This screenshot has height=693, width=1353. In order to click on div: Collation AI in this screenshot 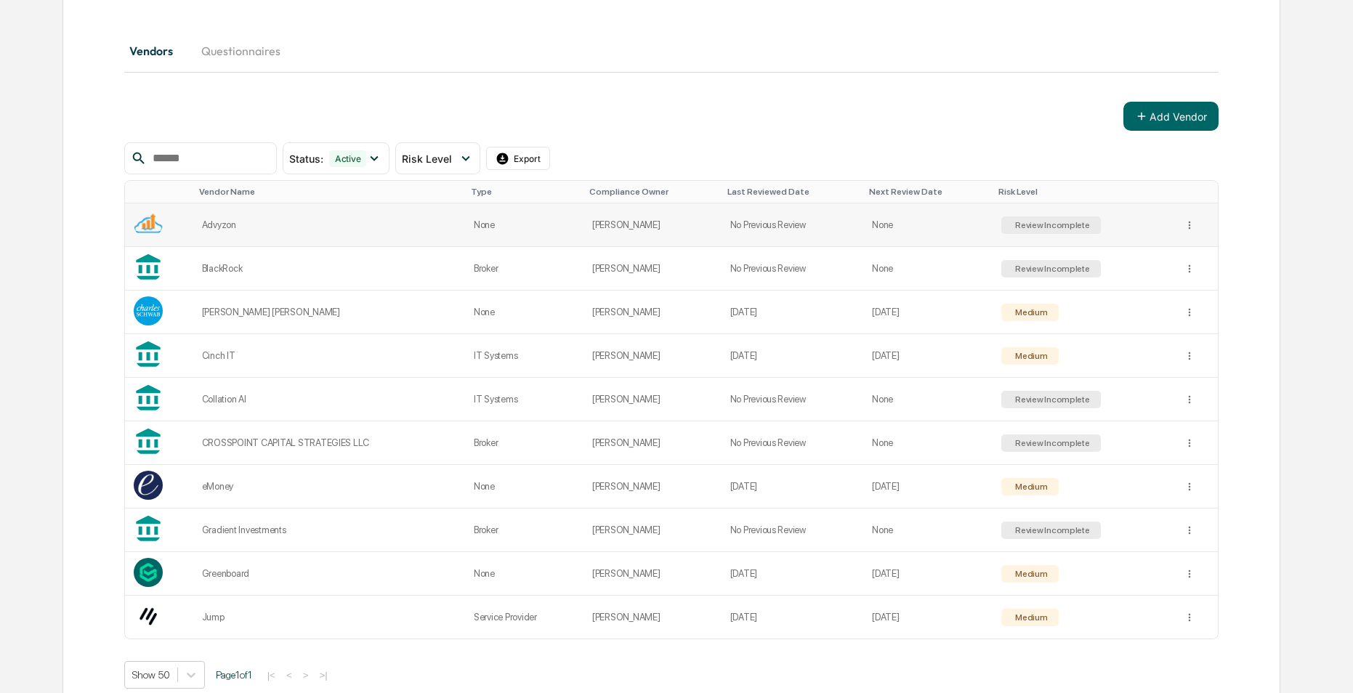, I will do `click(329, 399)`.